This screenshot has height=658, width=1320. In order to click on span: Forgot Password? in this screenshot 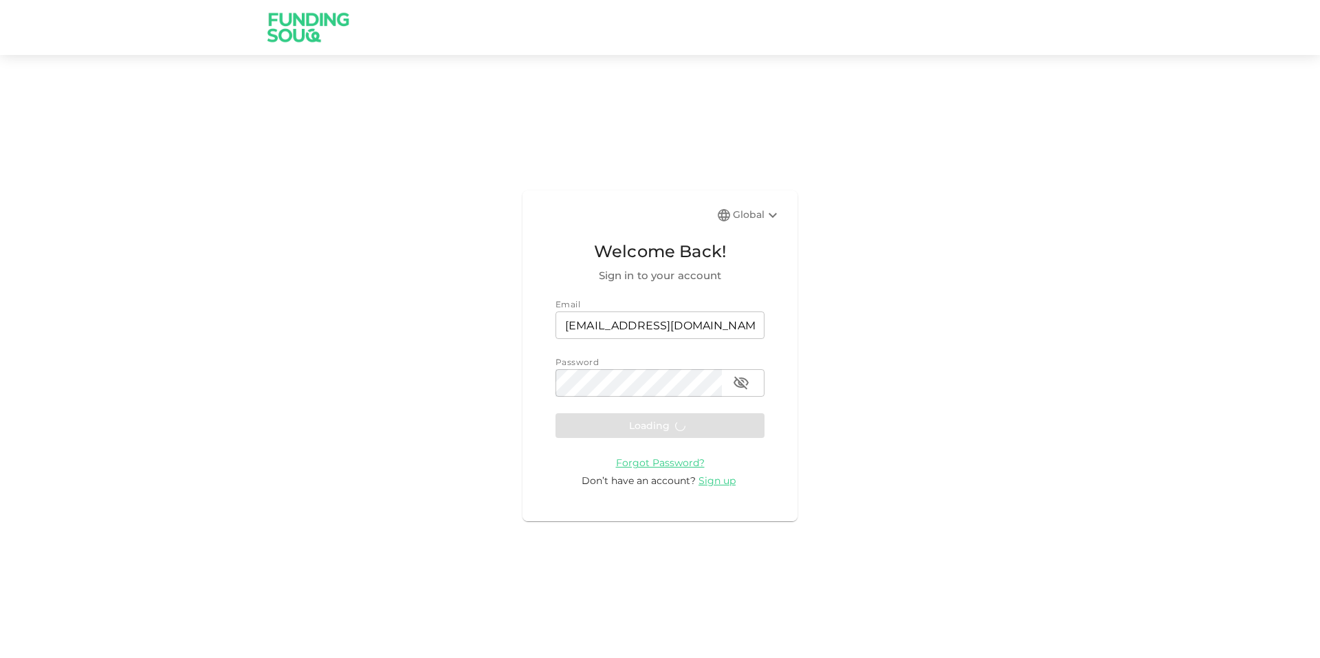, I will do `click(660, 463)`.